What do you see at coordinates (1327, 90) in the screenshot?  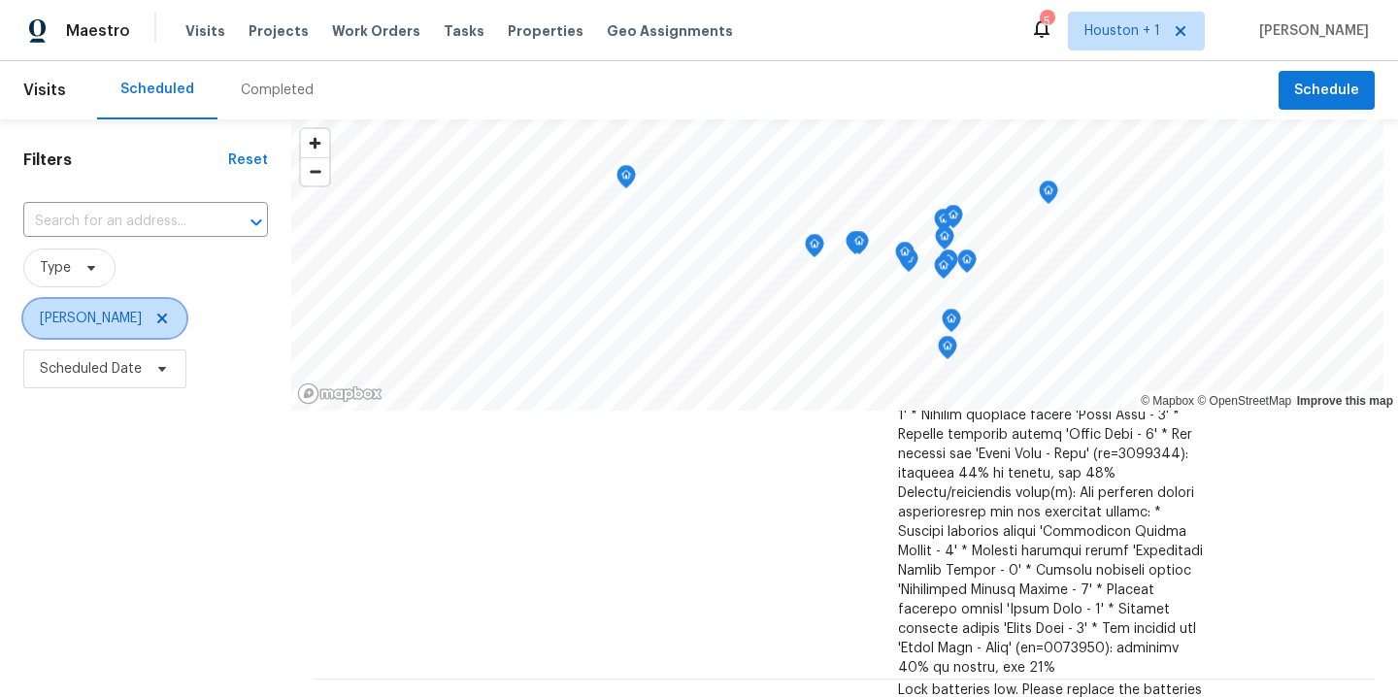 I see `button: Schedule` at bounding box center [1327, 90].